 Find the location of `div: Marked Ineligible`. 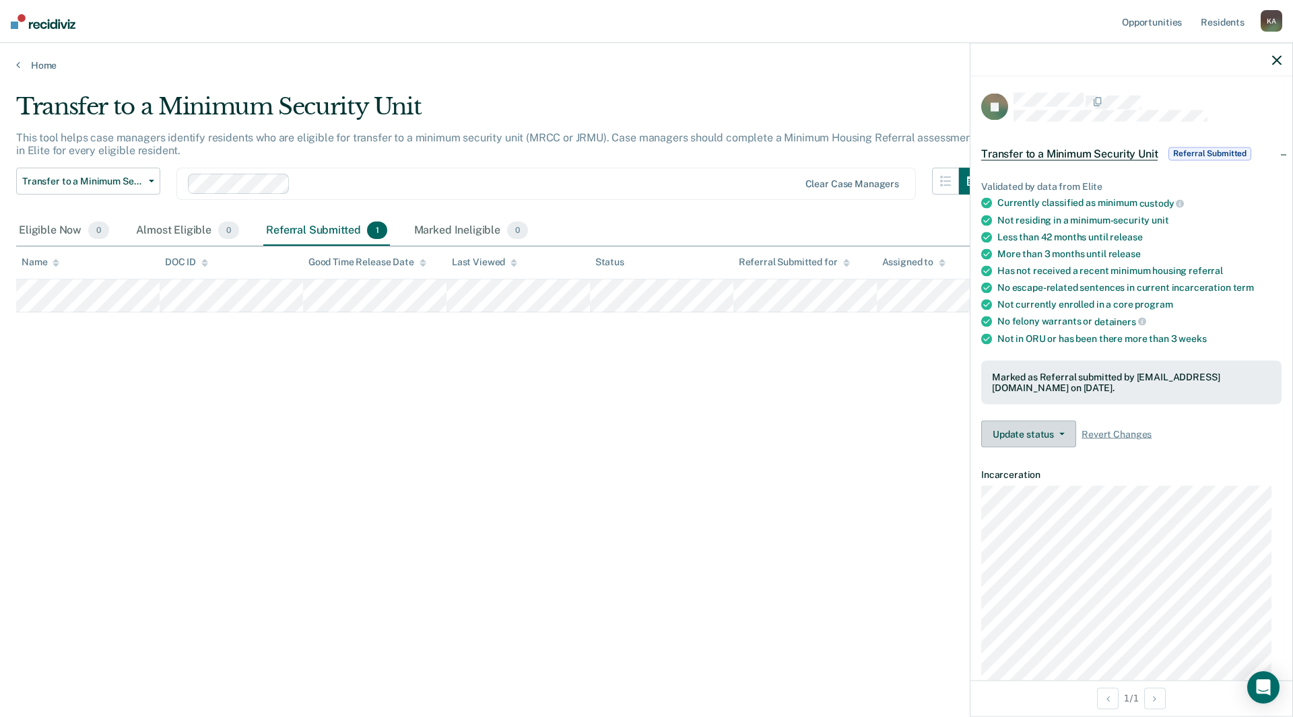

div: Marked Ineligible is located at coordinates (472, 231).